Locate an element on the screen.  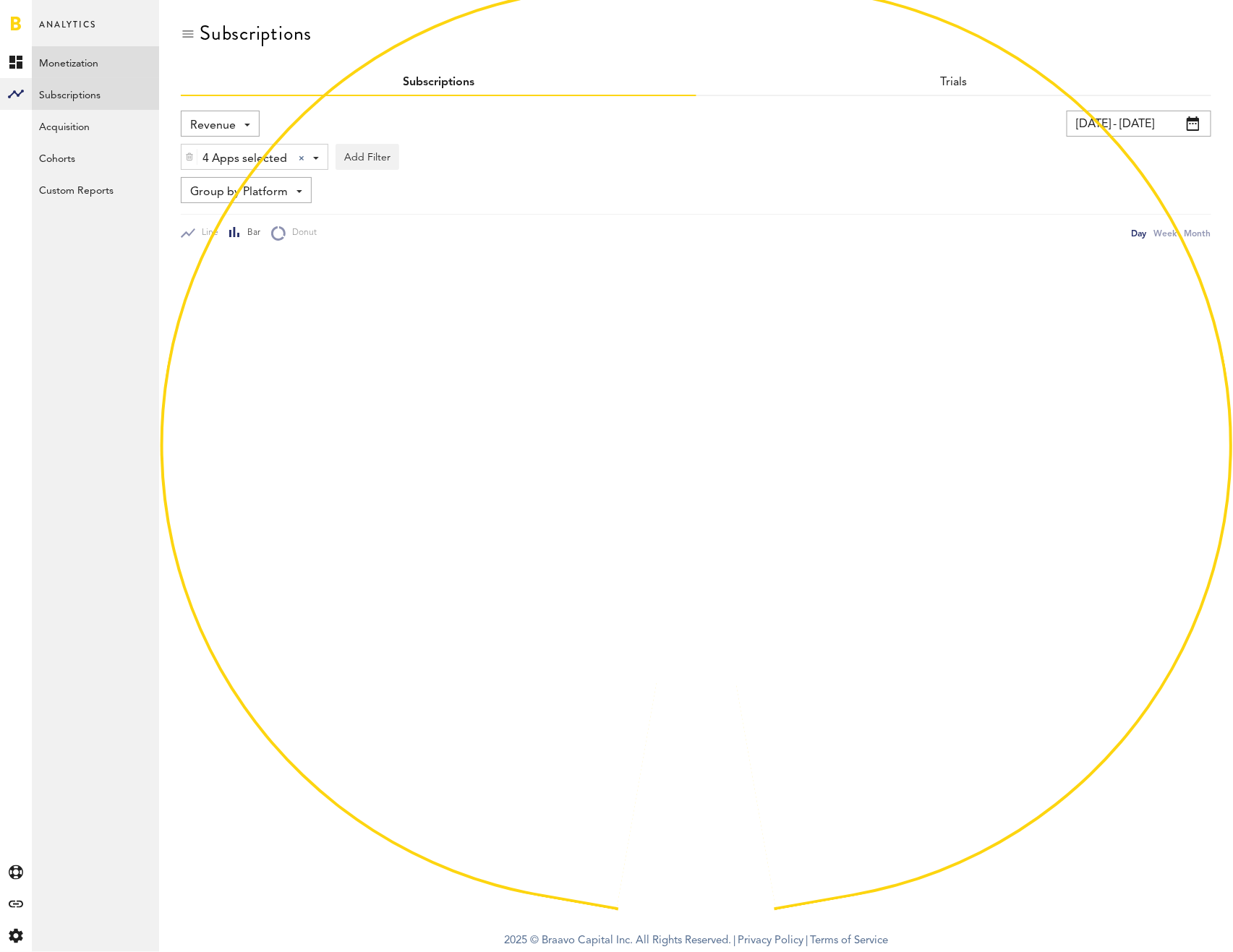
a: Cohorts is located at coordinates (95, 158).